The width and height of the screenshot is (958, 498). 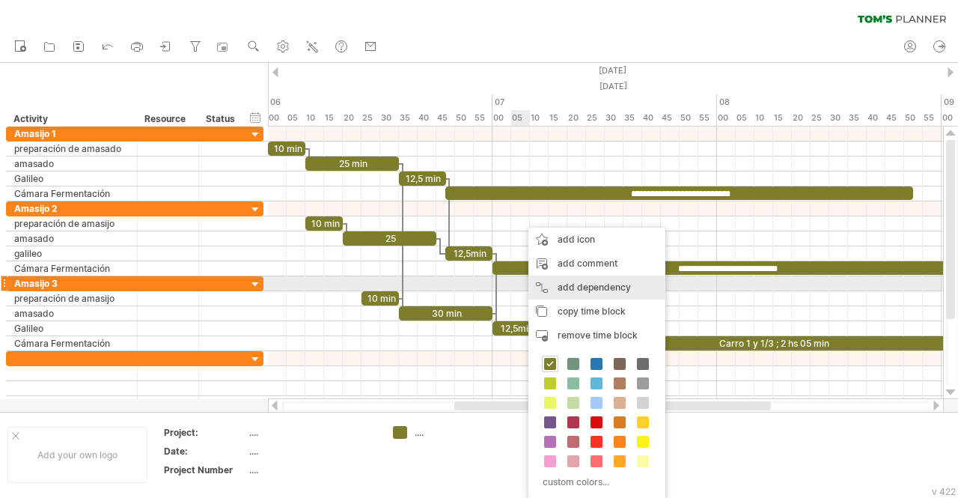 What do you see at coordinates (205, 451) in the screenshot?
I see `div: Date:` at bounding box center [205, 451].